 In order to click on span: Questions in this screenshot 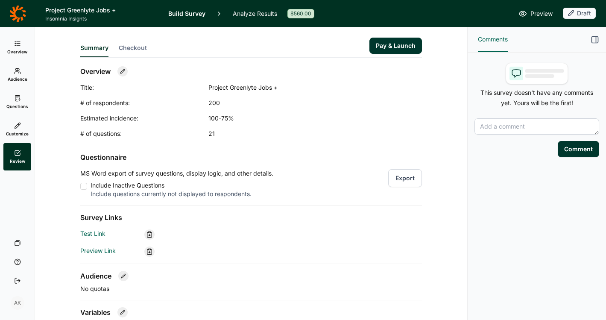, I will do `click(17, 106)`.